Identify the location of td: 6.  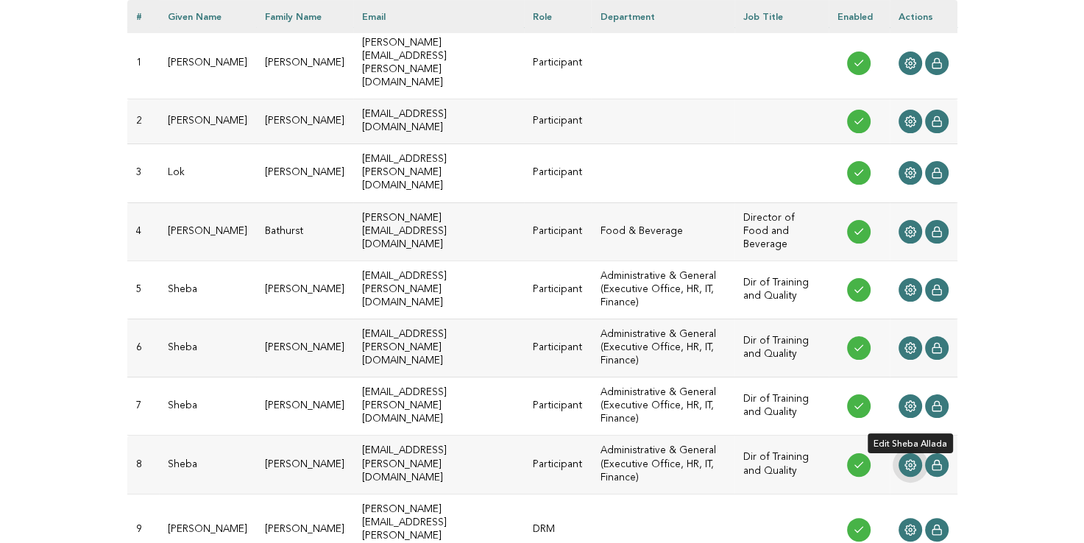
(143, 347).